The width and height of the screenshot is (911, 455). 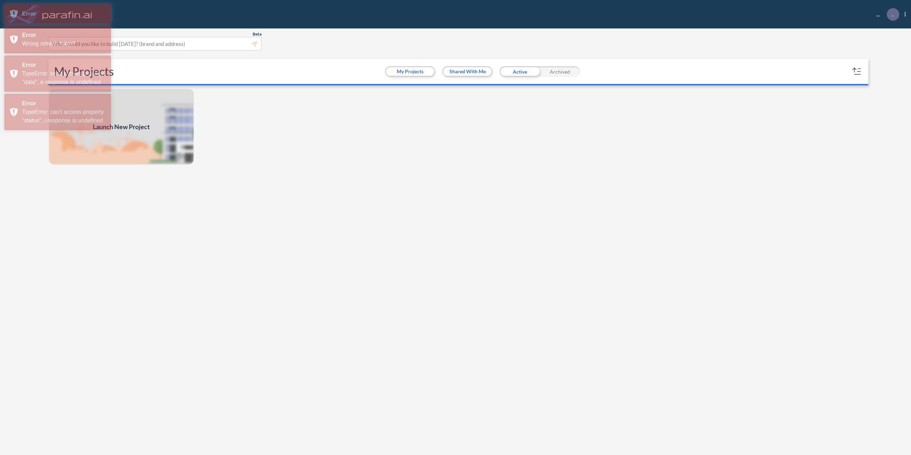 I want to click on button: My Projects, so click(x=410, y=72).